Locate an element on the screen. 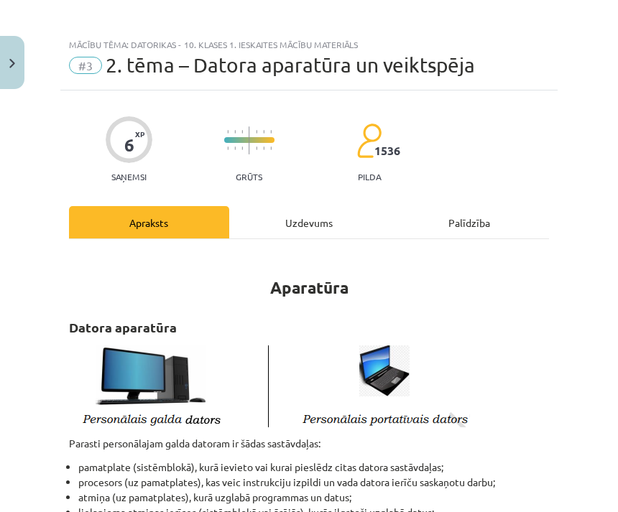  div: Apraksts is located at coordinates (149, 222).